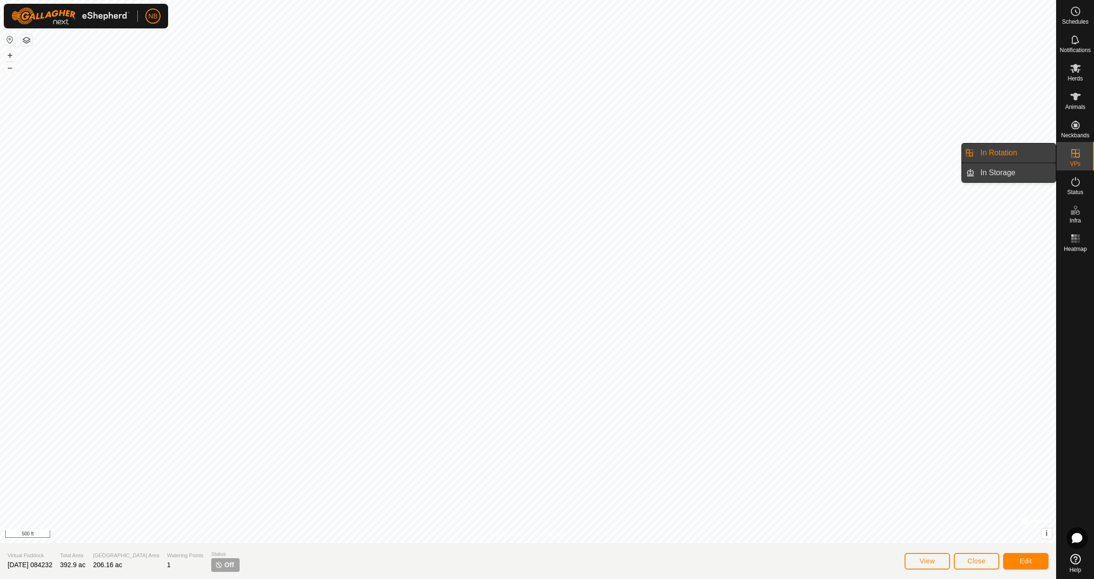 This screenshot has height=579, width=1094. Describe the element at coordinates (30, 556) in the screenshot. I see `span: Virtual Paddock` at that location.